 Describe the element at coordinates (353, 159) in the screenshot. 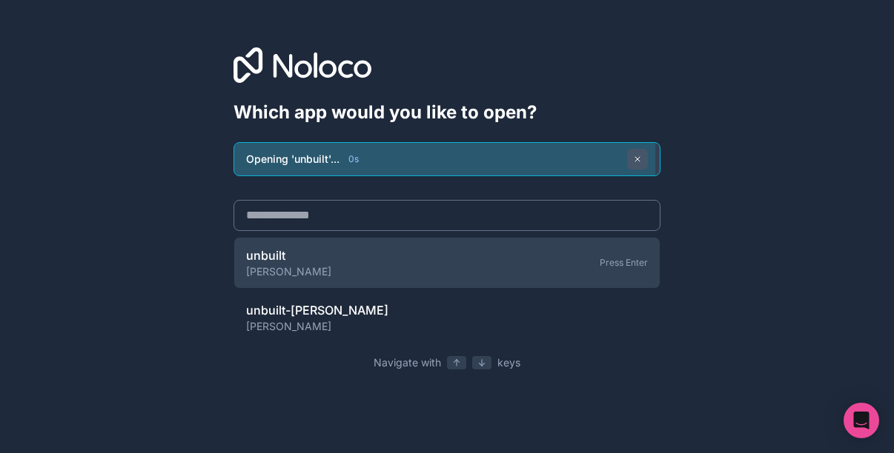

I see `span: 0 s` at that location.